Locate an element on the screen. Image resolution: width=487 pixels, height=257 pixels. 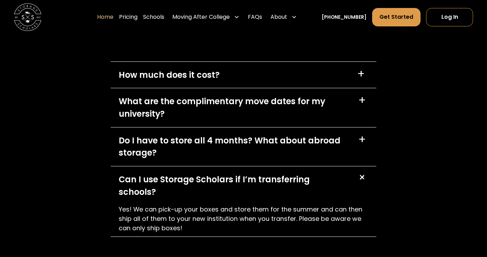
a: FAQs is located at coordinates (255, 17).